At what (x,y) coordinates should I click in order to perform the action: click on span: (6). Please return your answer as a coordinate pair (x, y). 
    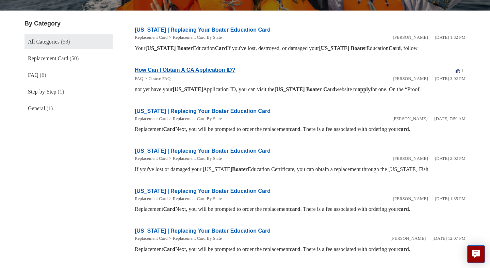
    Looking at the image, I should click on (43, 75).